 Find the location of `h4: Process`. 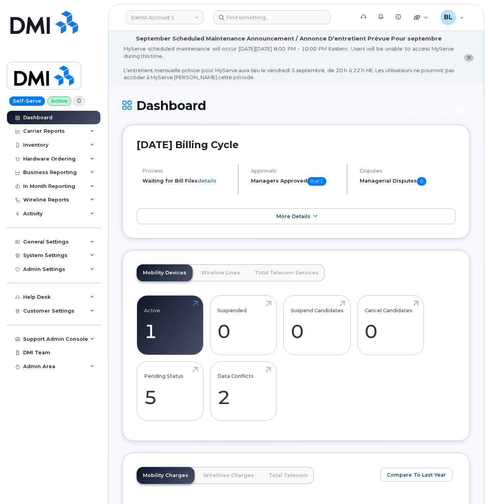

h4: Process is located at coordinates (187, 171).